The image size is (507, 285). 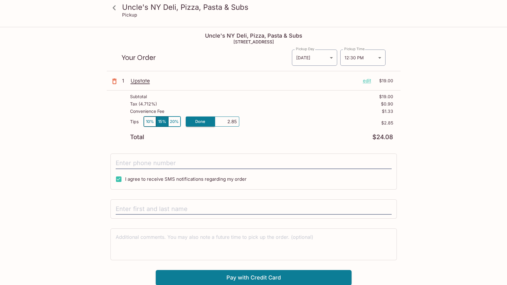 What do you see at coordinates (383, 137) in the screenshot?
I see `p: $24.08` at bounding box center [383, 137].